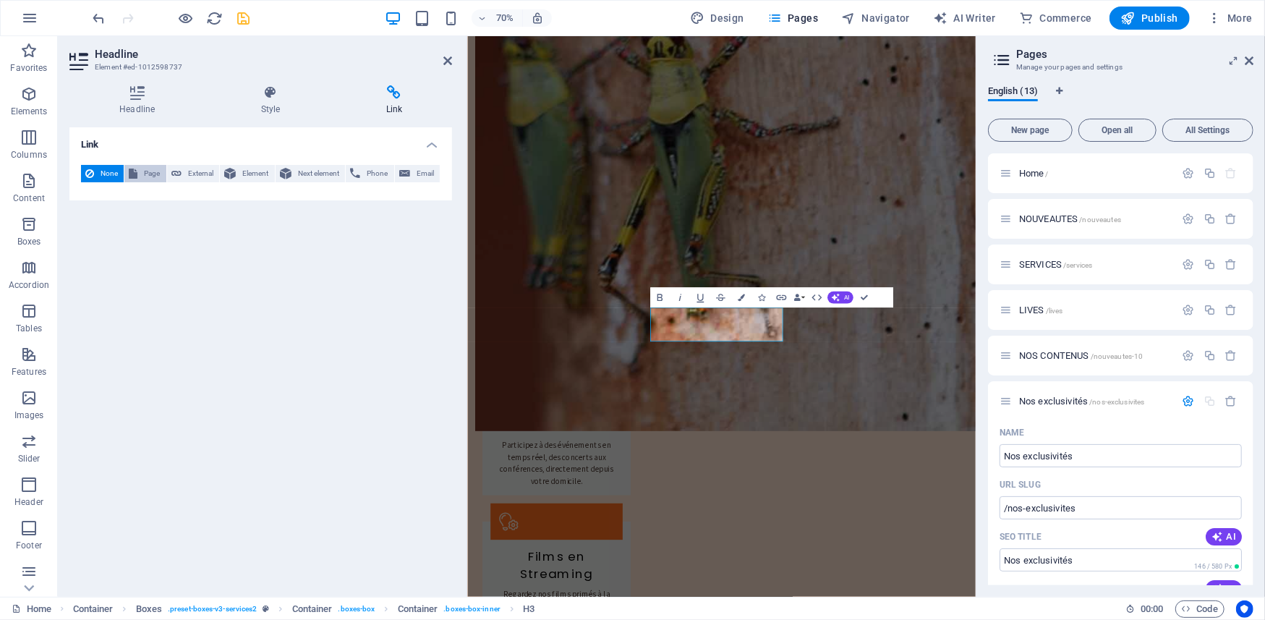 This screenshot has height=620, width=1265. Describe the element at coordinates (193, 174) in the screenshot. I see `button: External` at that location.